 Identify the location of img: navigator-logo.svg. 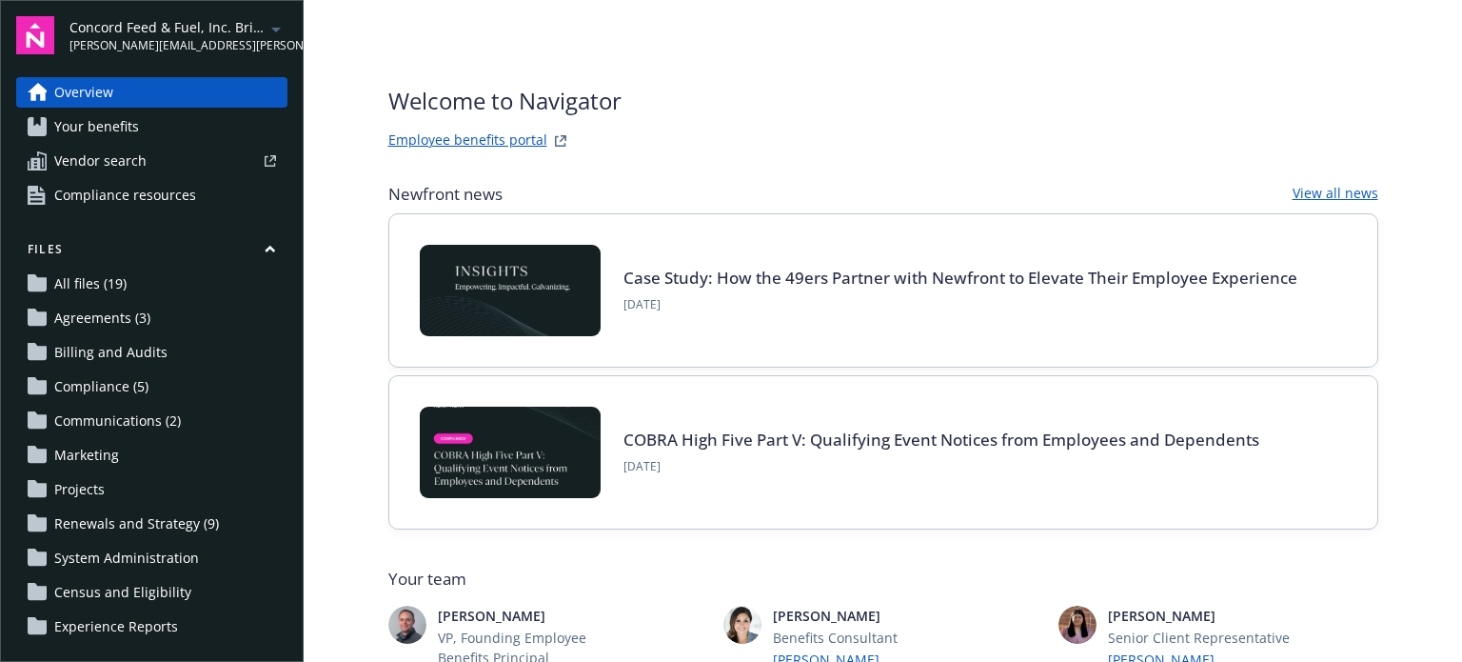
(35, 35).